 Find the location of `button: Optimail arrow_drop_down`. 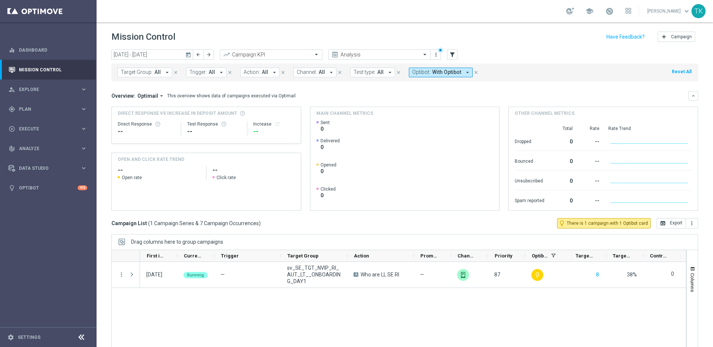

button: Optimail arrow_drop_down is located at coordinates (151, 96).